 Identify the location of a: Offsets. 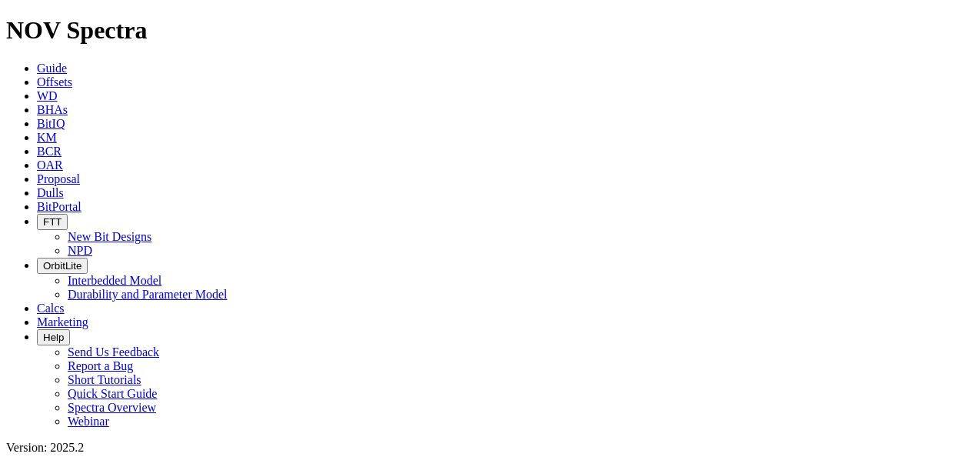
(55, 82).